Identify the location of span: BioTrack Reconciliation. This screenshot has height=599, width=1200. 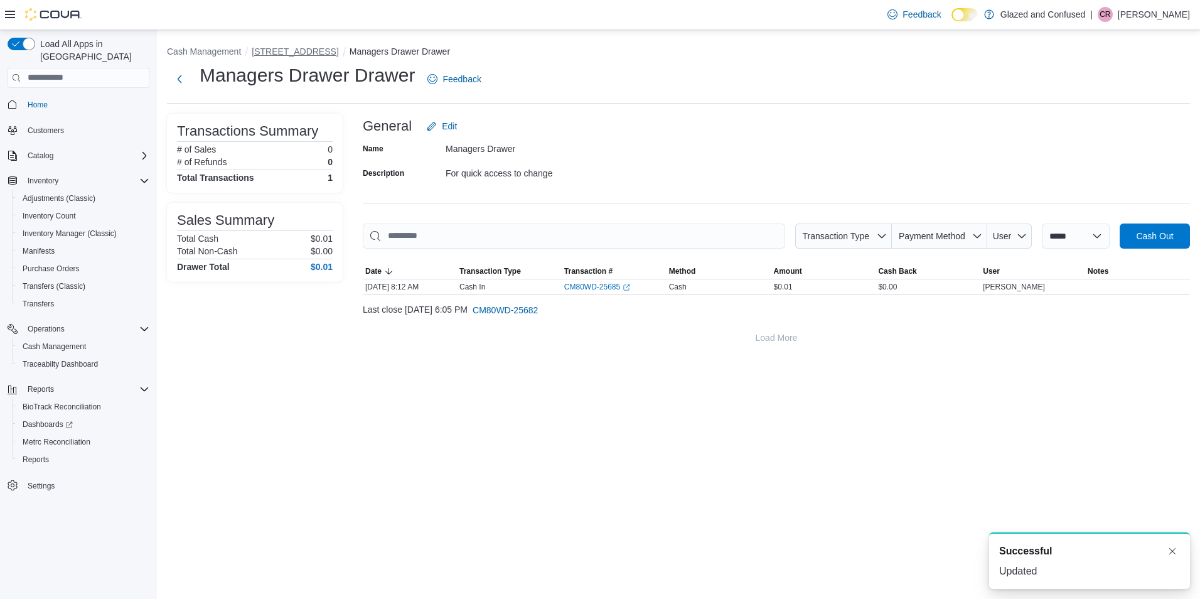
(62, 407).